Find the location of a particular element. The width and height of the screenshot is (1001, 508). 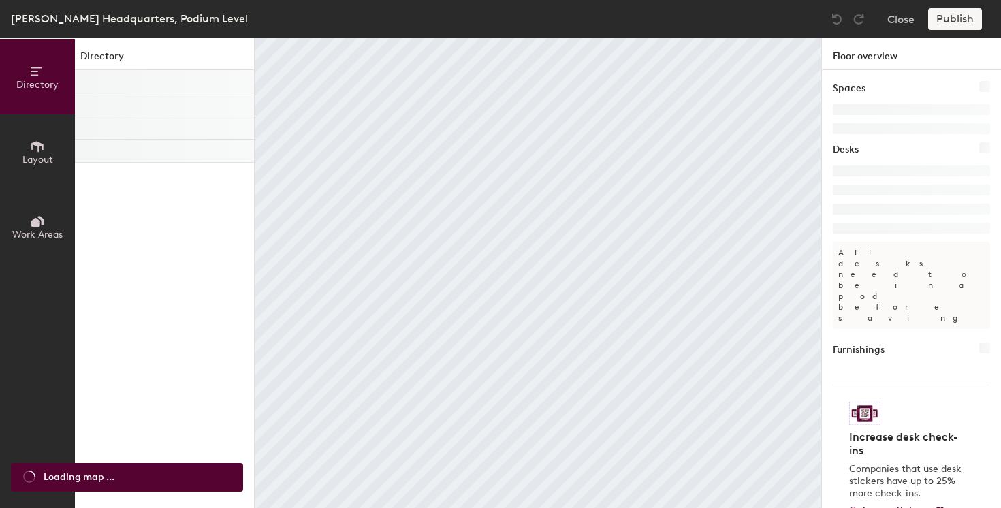

canvas: Map is located at coordinates (538, 273).